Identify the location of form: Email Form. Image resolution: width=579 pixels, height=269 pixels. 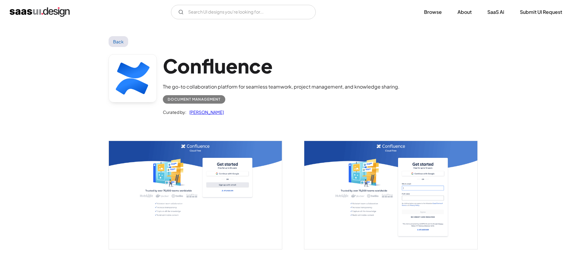
(243, 12).